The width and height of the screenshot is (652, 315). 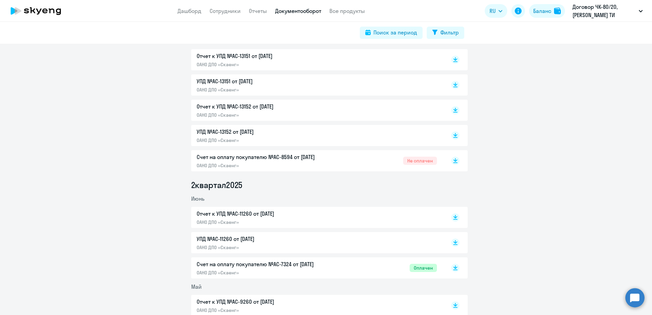 What do you see at coordinates (493, 11) in the screenshot?
I see `span: RU` at bounding box center [493, 11].